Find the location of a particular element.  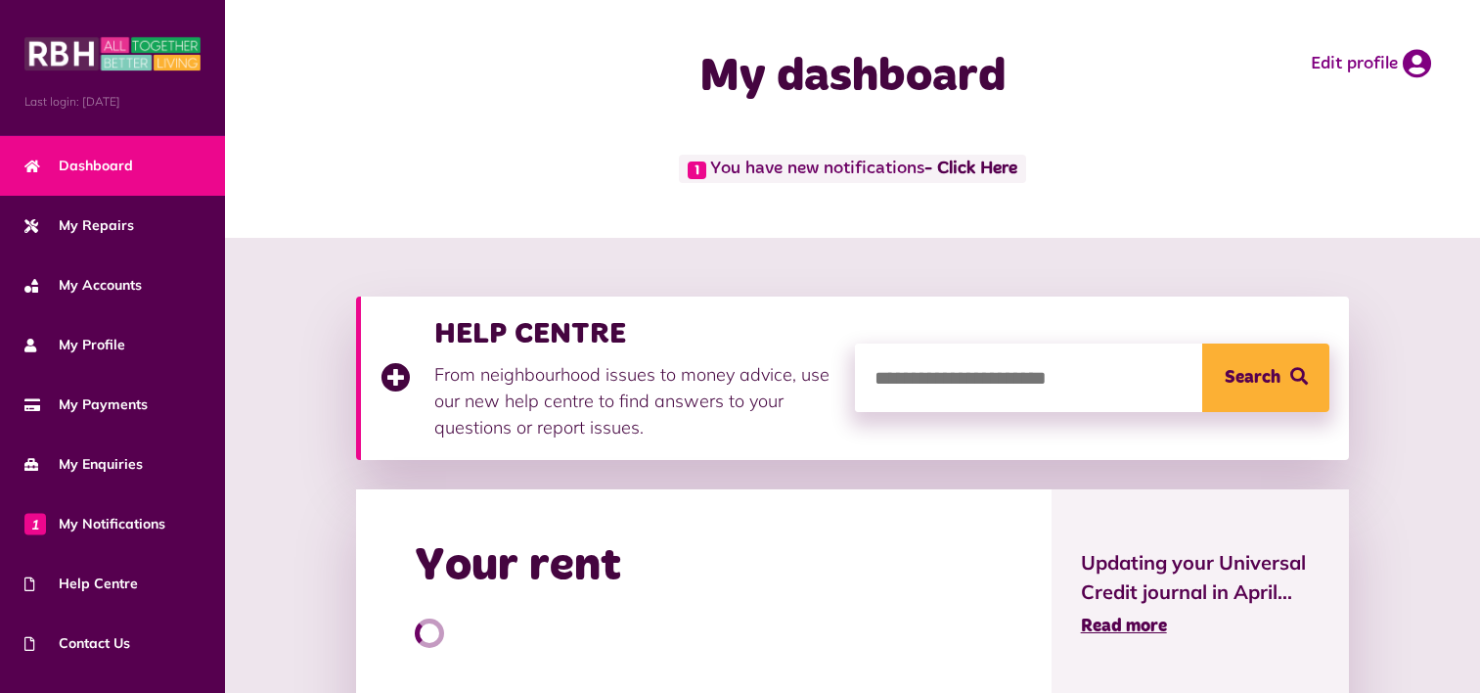

img: MyRBH is located at coordinates (112, 54).